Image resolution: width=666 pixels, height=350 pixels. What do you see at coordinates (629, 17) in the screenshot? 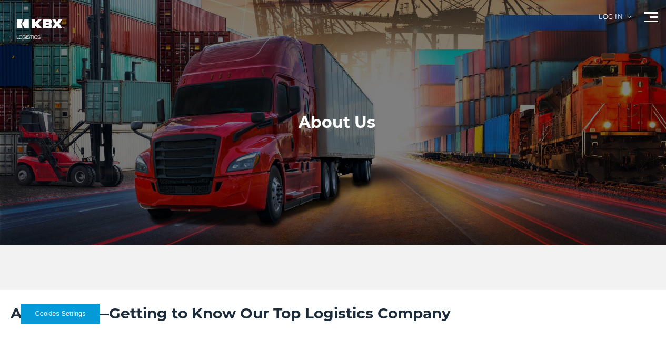
I see `img: arrow` at bounding box center [629, 17].